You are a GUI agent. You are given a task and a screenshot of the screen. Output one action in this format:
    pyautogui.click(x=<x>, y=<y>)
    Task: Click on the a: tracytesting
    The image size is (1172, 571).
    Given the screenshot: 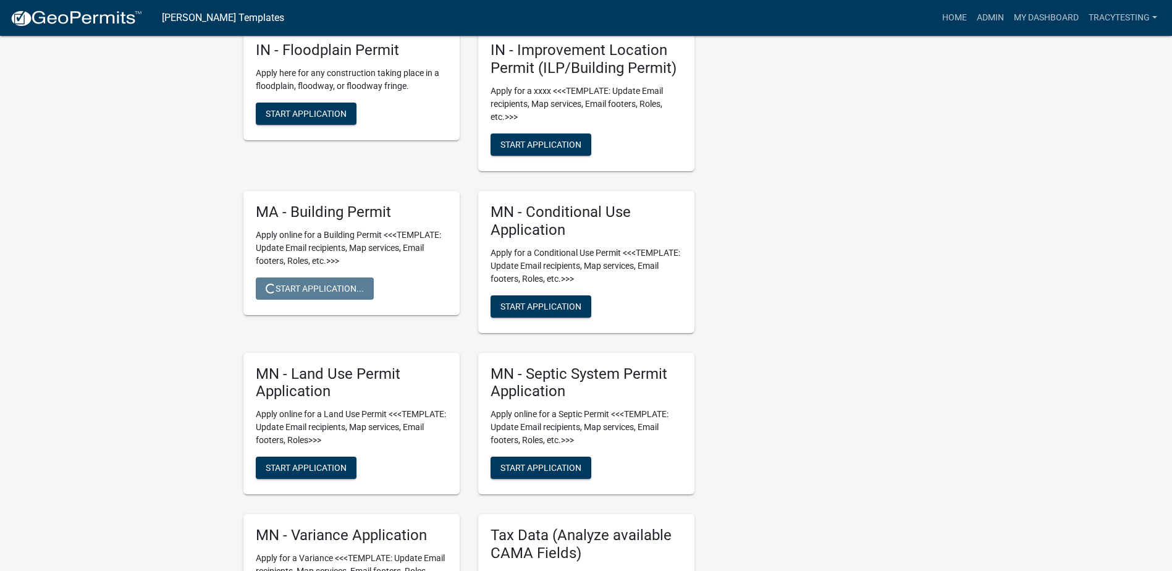 What is the action you would take?
    pyautogui.click(x=1122, y=18)
    